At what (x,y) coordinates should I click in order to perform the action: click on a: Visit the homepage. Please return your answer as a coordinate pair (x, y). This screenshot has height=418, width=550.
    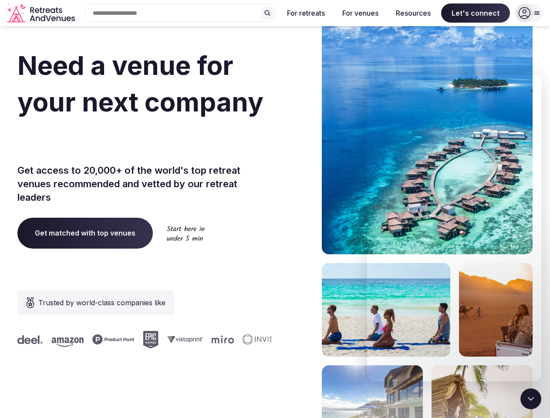
    Looking at the image, I should click on (42, 13).